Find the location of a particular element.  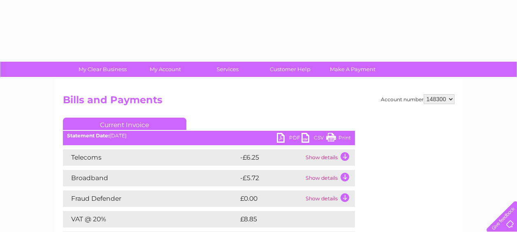

b: Statement Date: is located at coordinates (88, 135).